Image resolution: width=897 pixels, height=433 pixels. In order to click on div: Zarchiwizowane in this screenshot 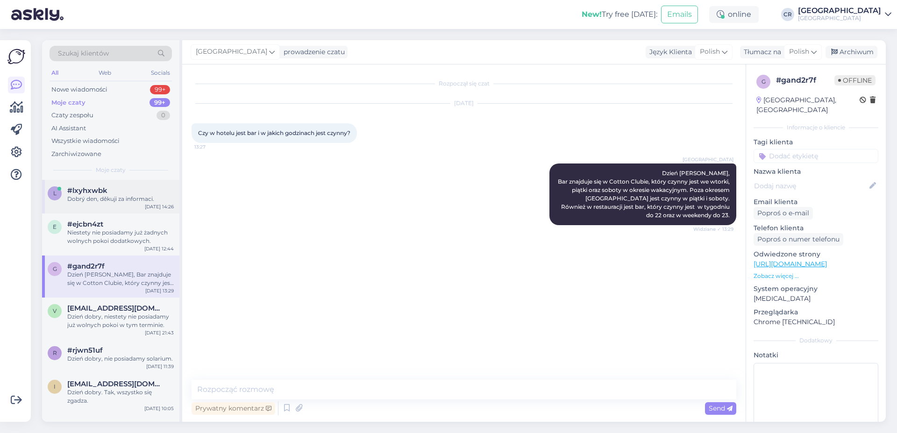, I will do `click(76, 154)`.